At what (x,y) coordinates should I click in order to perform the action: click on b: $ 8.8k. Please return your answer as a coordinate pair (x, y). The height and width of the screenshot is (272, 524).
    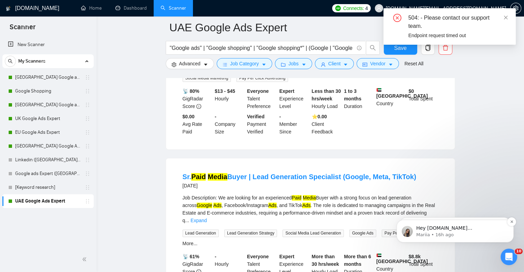
    Looking at the image, I should click on (414, 257).